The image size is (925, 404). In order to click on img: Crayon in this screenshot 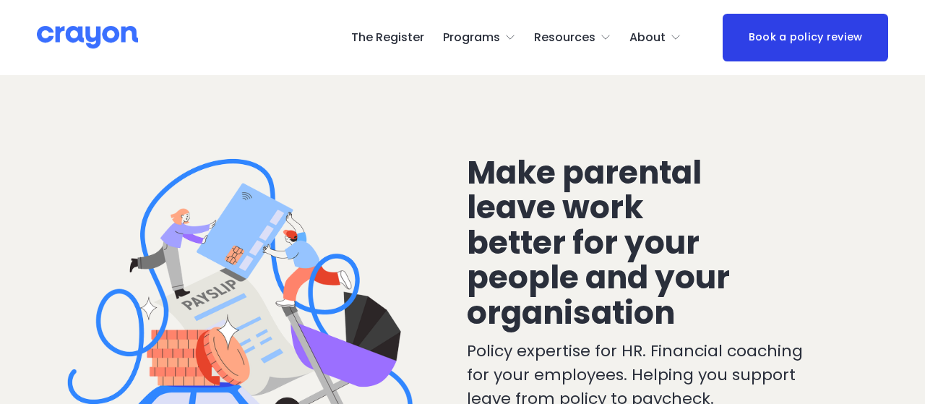, I will do `click(87, 37)`.